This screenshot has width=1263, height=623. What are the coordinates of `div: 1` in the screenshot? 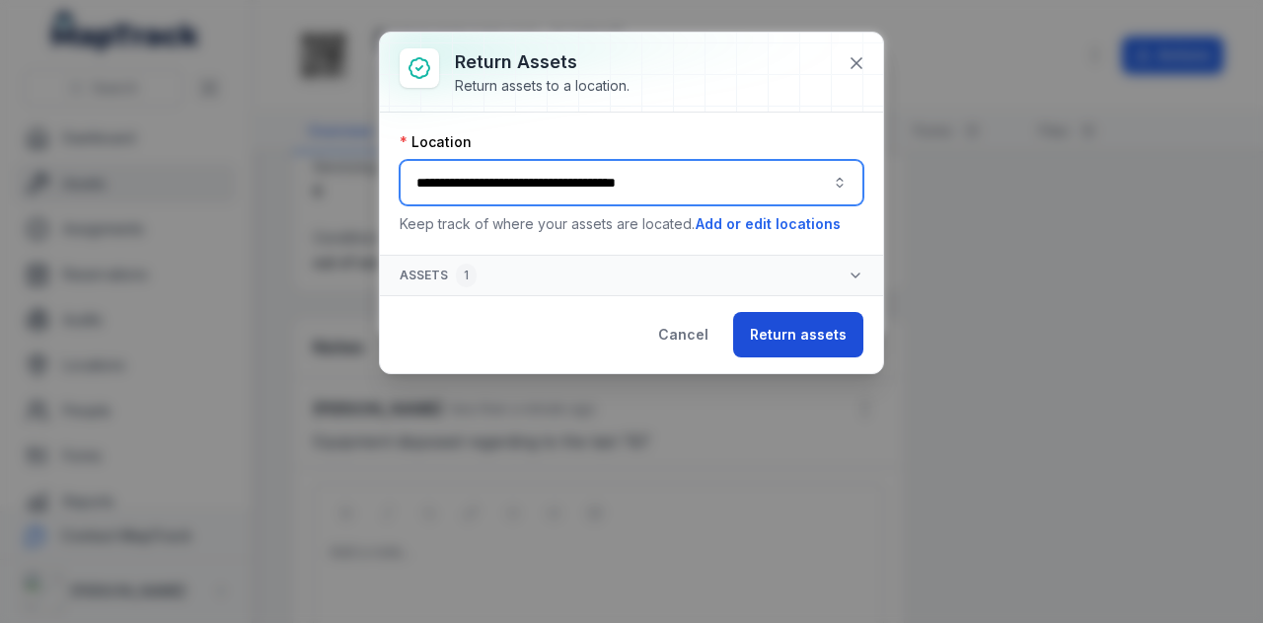 It's located at (466, 275).